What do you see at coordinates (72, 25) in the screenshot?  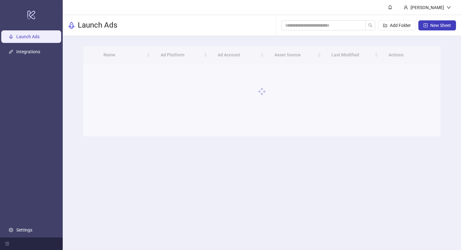 I see `span: rocket` at bounding box center [72, 25].